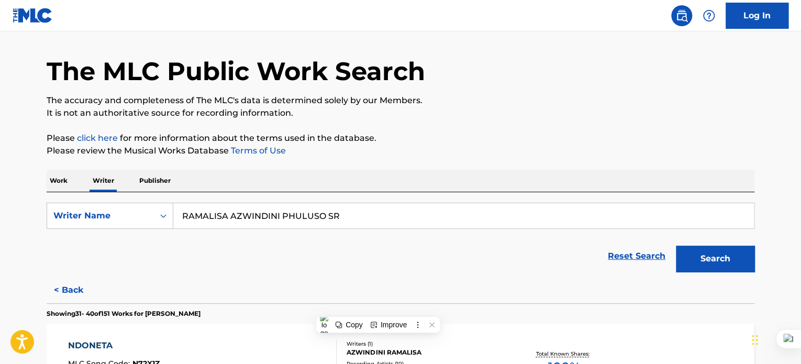 The height and width of the screenshot is (364, 801). I want to click on p: Please review the Musical Works Database, so click(401, 151).